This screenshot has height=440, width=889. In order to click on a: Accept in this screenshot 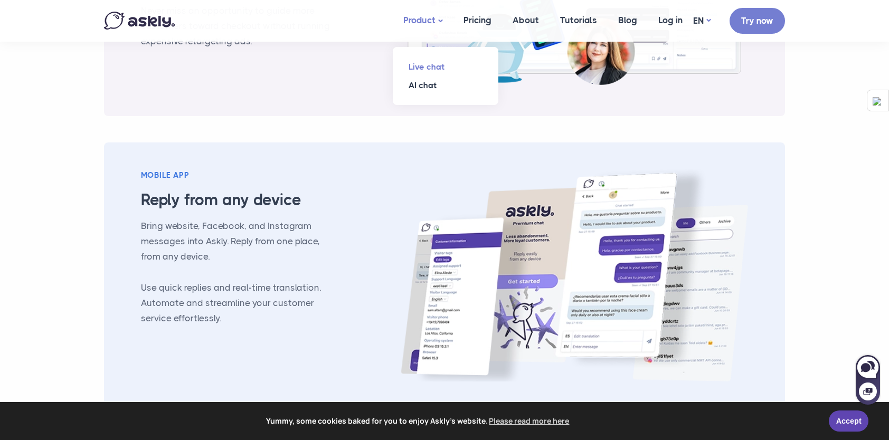, I will do `click(848, 421)`.